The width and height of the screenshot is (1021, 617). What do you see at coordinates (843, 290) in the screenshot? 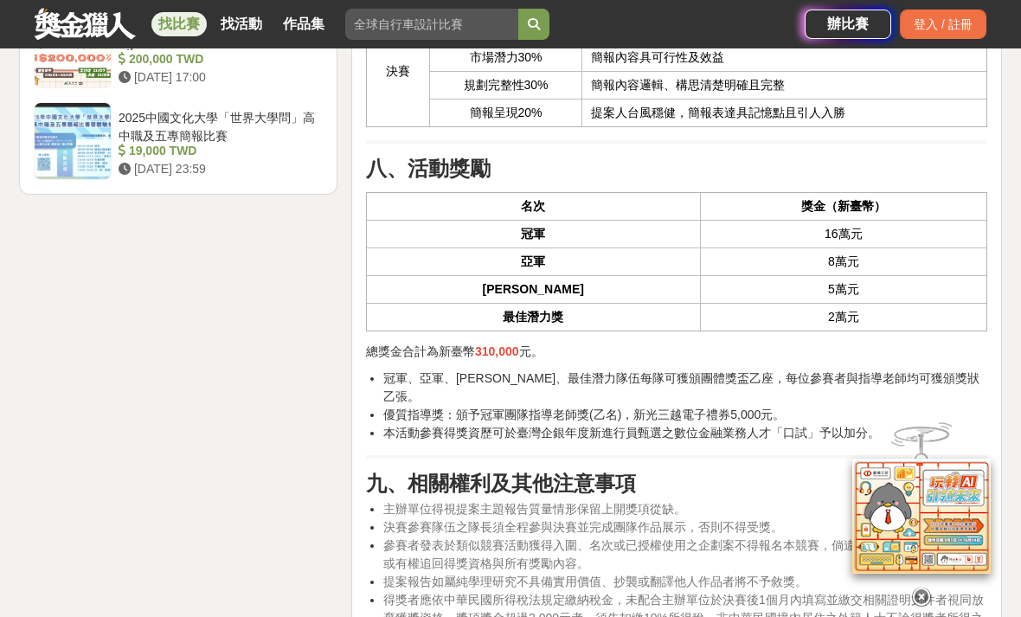
I see `td: 5萬元` at bounding box center [843, 290].